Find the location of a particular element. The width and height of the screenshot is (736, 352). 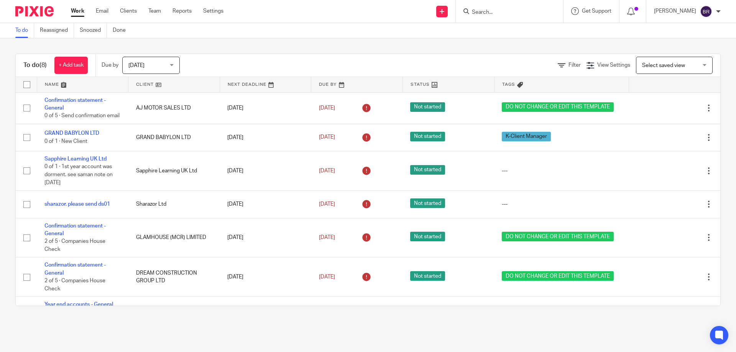

a: Clients is located at coordinates (128, 11).